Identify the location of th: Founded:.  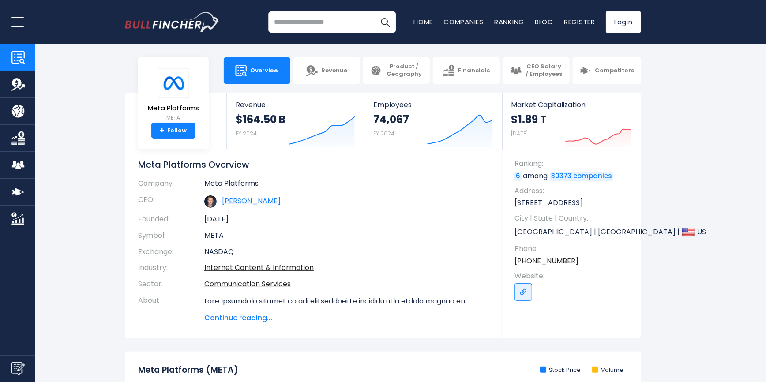
(171, 219).